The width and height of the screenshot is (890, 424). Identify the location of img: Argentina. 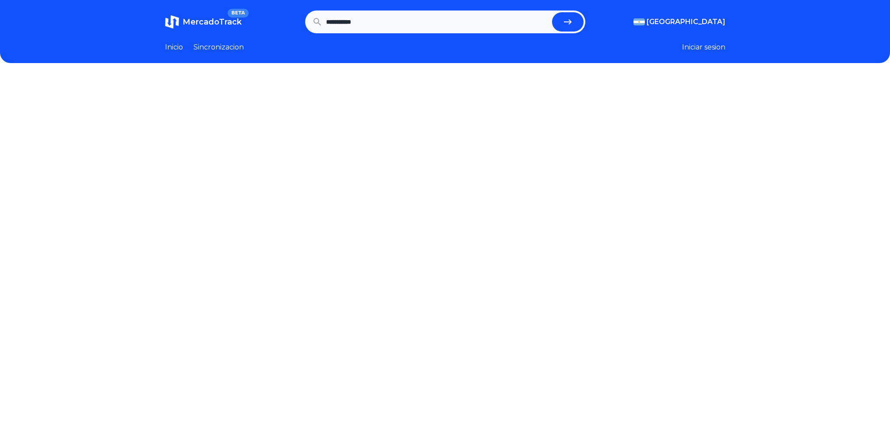
(639, 22).